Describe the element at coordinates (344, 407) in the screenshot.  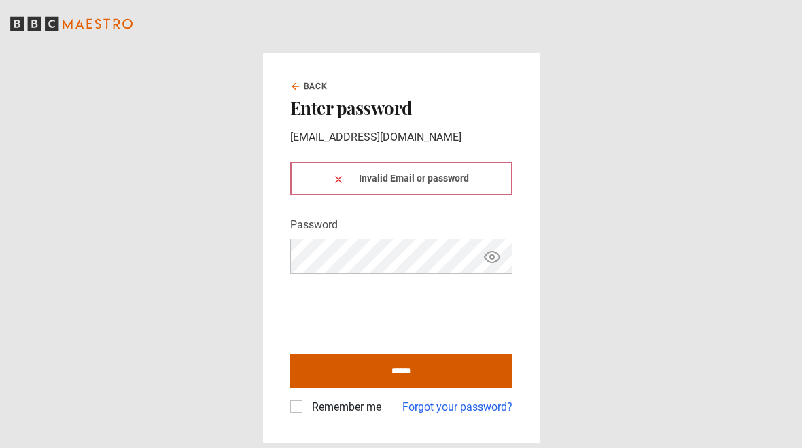
I see `label: Remember me` at that location.